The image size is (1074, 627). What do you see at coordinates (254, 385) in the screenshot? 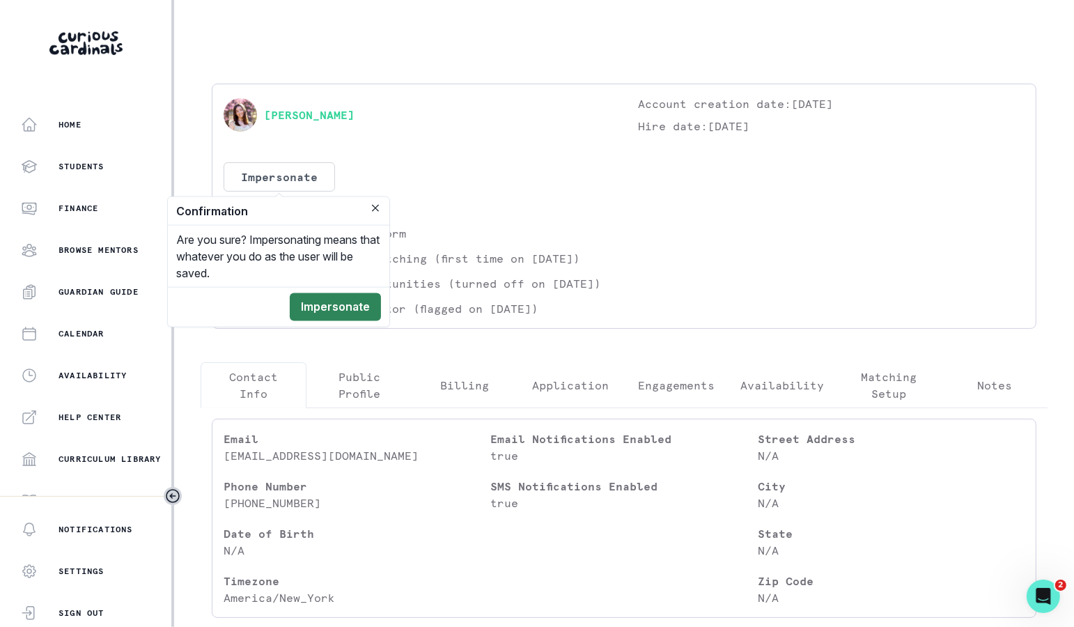
I see `p: Contact Info` at bounding box center [254, 385].